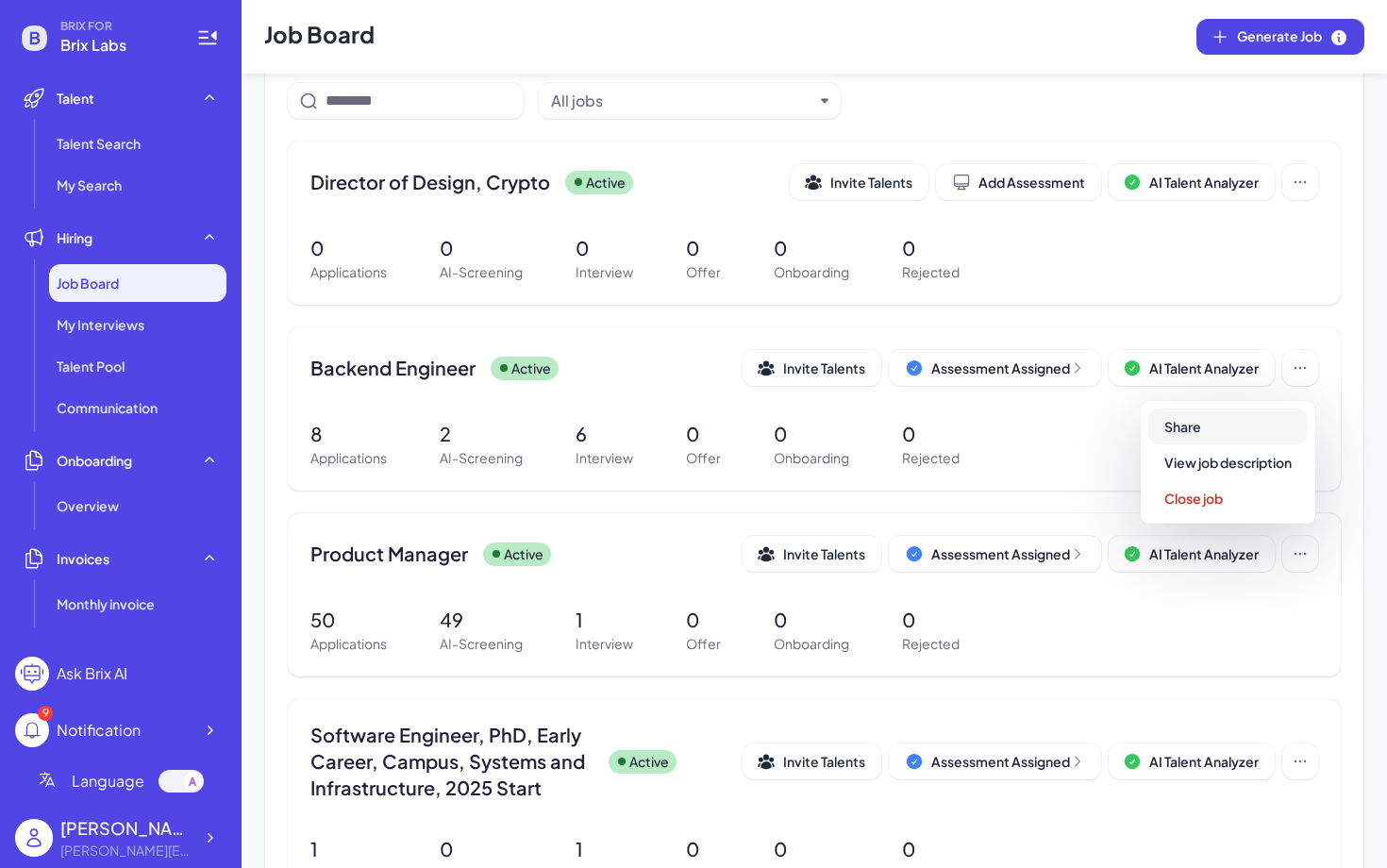  What do you see at coordinates (126, 828) in the screenshot?
I see `div: Shuwei Yang` at bounding box center [126, 828].